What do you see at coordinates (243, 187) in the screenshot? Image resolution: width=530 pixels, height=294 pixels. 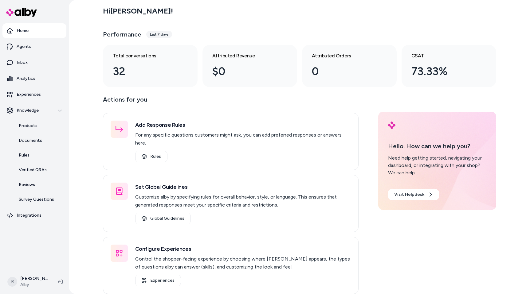 I see `h3: Set Global Guidelines` at bounding box center [243, 187].